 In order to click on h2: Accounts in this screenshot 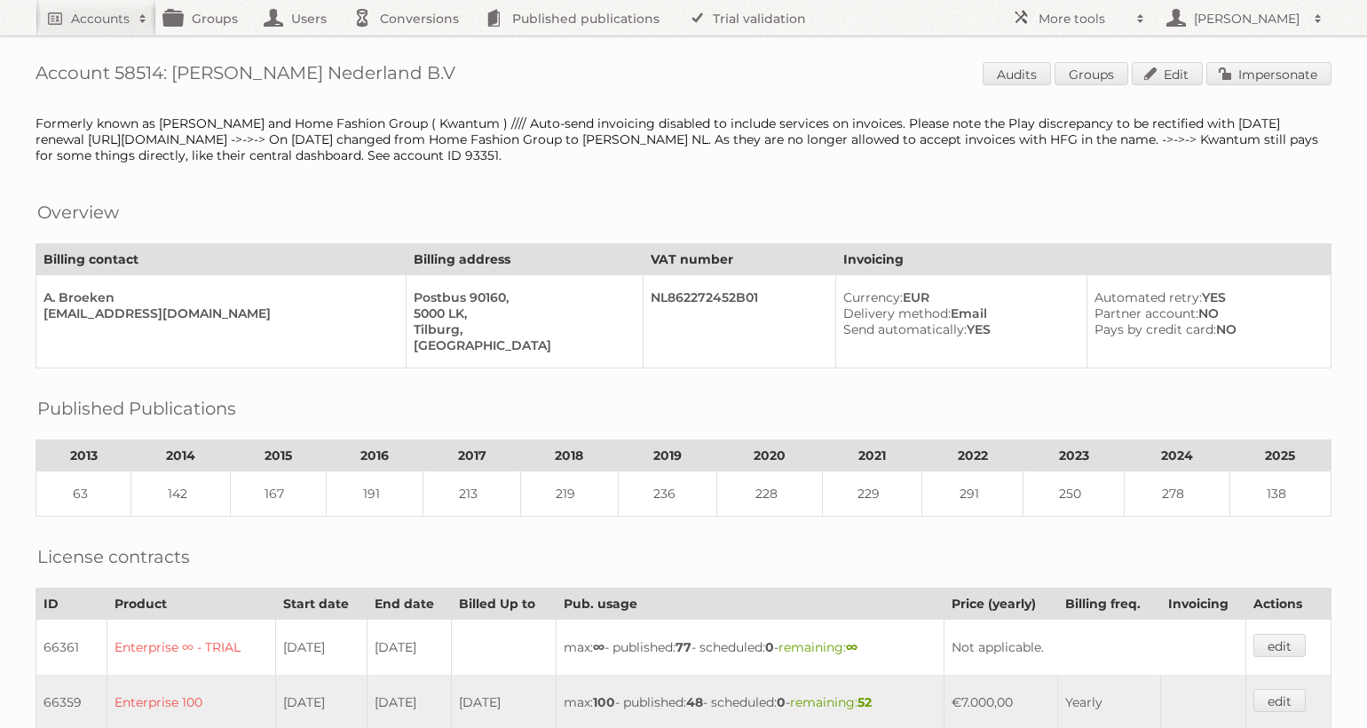, I will do `click(100, 19)`.